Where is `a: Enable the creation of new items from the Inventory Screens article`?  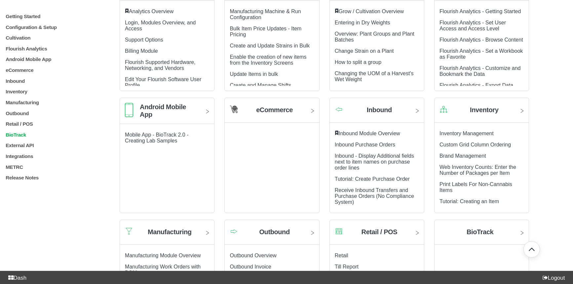
a: Enable the creation of new items from the Inventory Screens article is located at coordinates (268, 60).